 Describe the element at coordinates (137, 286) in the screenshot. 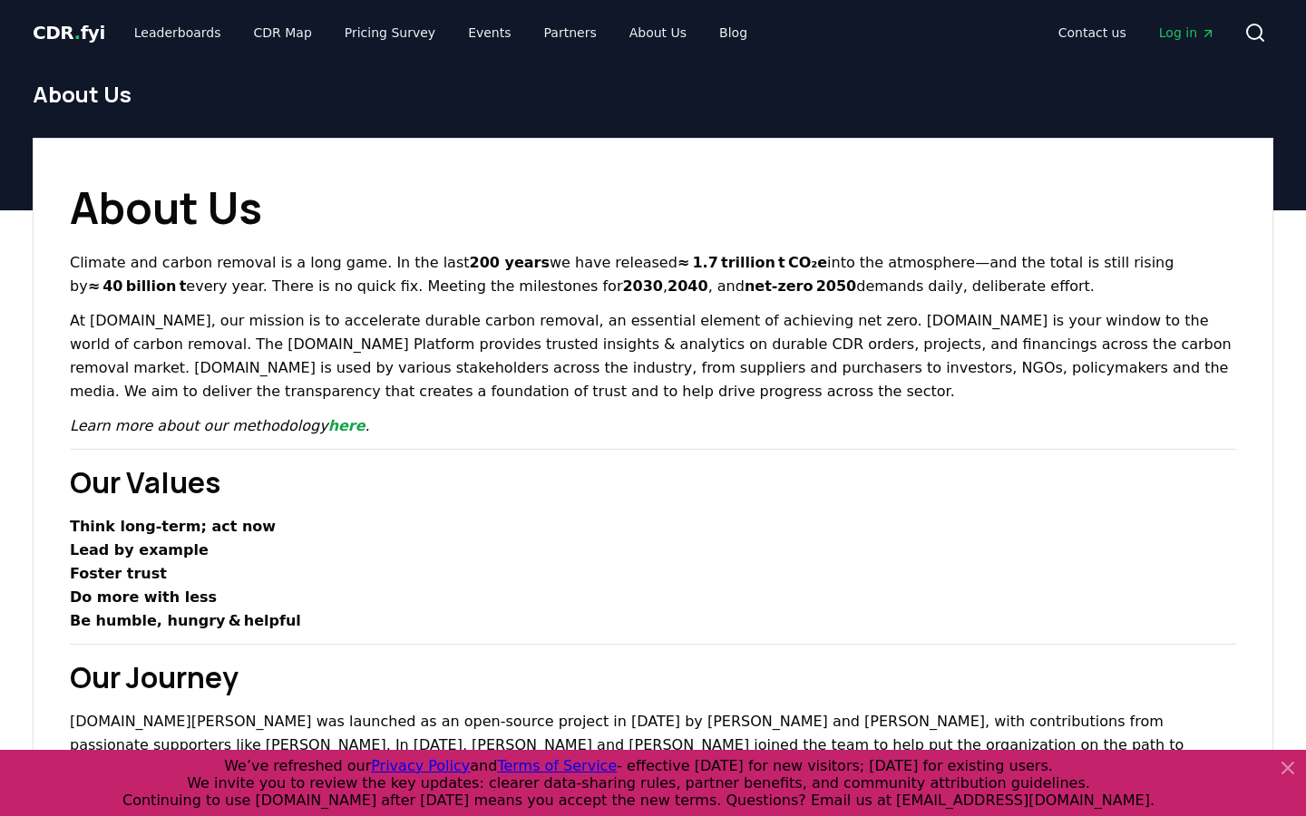

I see `strong: ≈ 40 billion t` at that location.